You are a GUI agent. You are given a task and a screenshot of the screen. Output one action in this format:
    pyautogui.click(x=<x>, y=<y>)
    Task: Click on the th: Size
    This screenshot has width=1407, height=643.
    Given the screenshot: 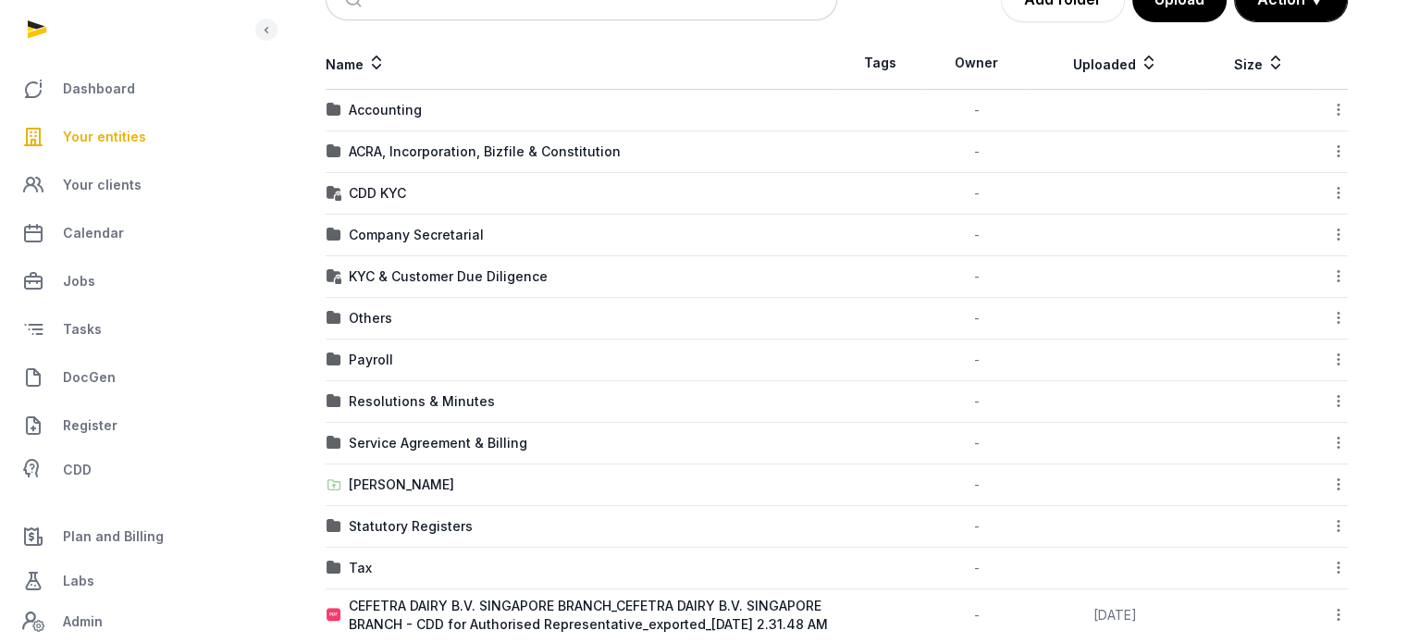 What is the action you would take?
    pyautogui.click(x=1259, y=63)
    